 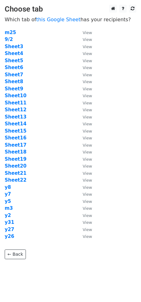 I want to click on a: Sheet11, so click(x=16, y=103).